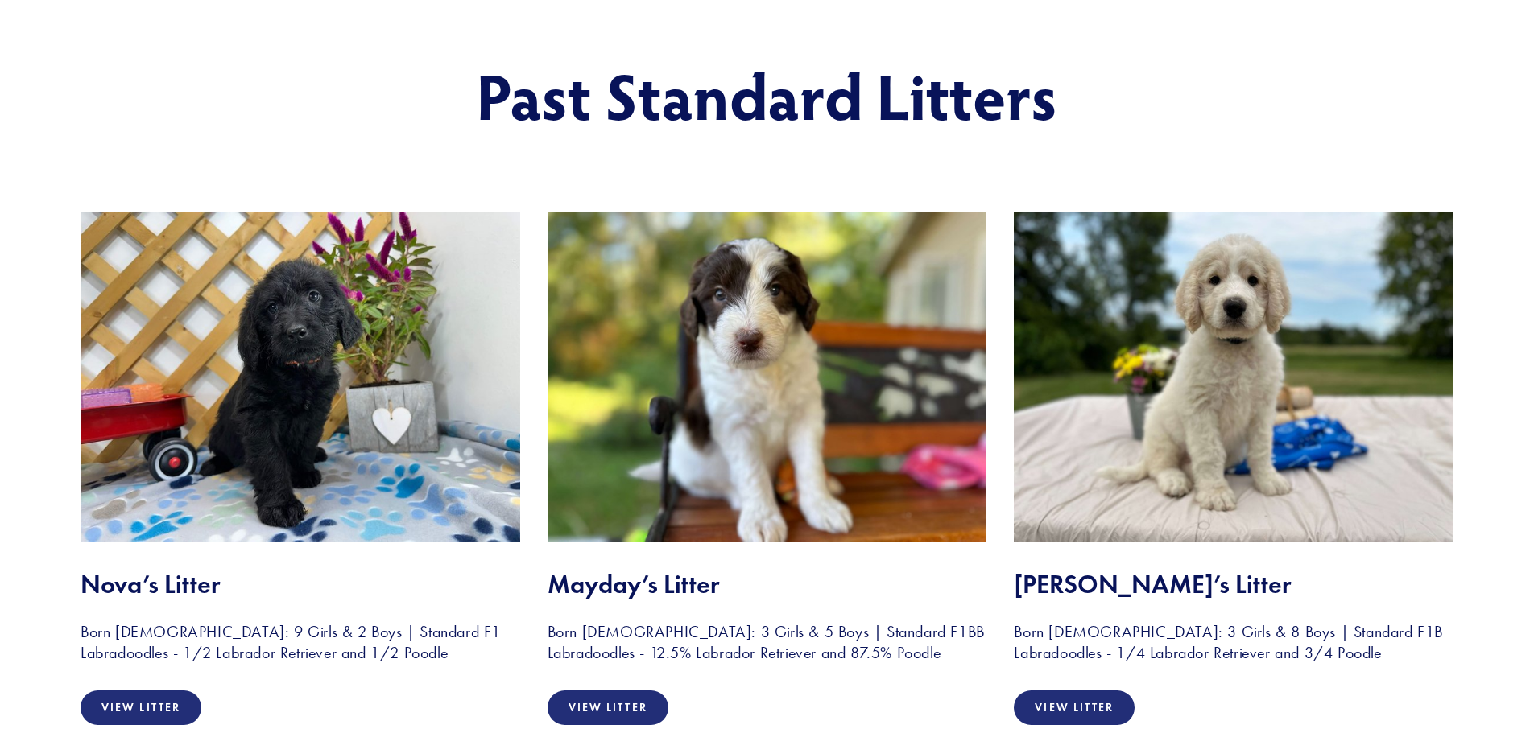 Image resolution: width=1534 pixels, height=733 pixels. What do you see at coordinates (767, 585) in the screenshot?
I see `h2: Mayday’s Litter` at bounding box center [767, 585].